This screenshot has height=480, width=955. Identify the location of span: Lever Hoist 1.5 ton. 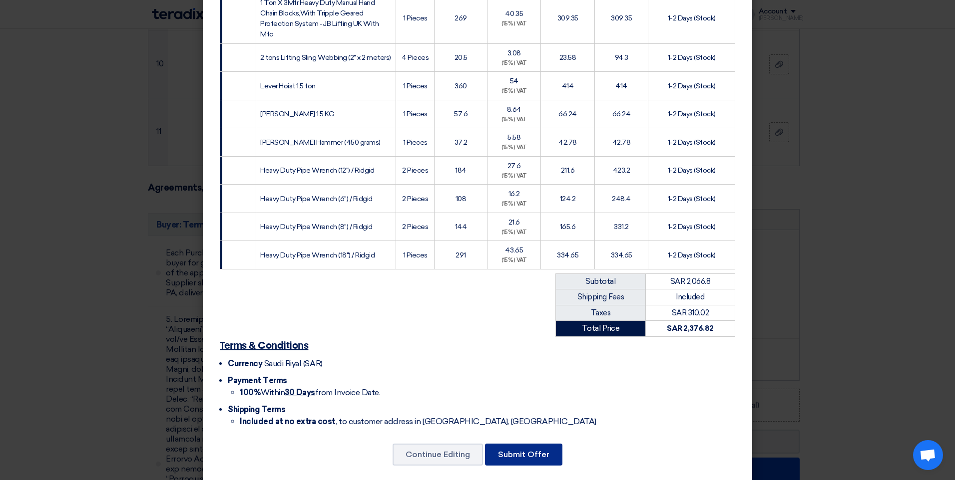
(288, 86).